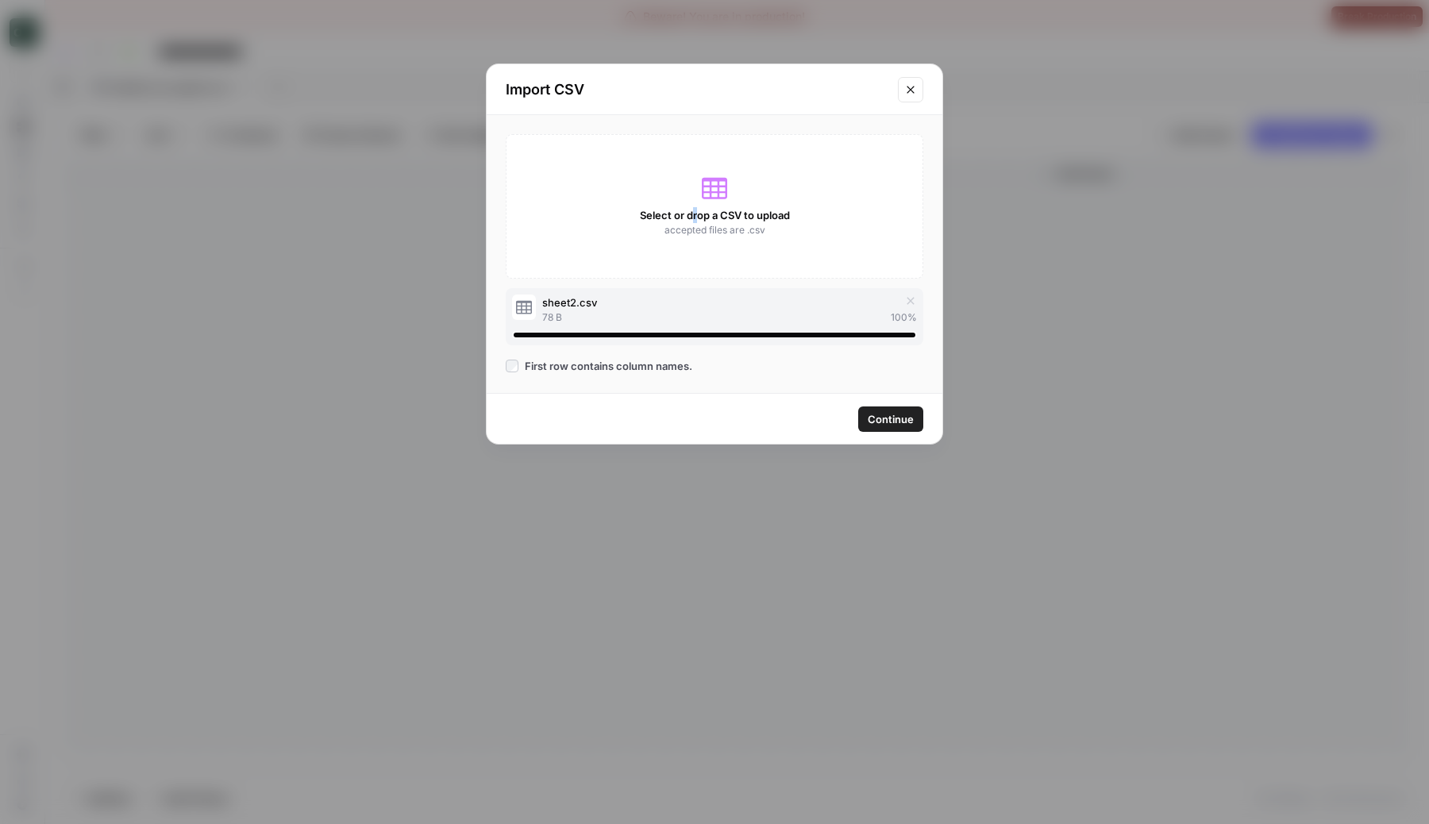 Image resolution: width=1429 pixels, height=824 pixels. Describe the element at coordinates (904, 318) in the screenshot. I see `span: 100 %` at that location.